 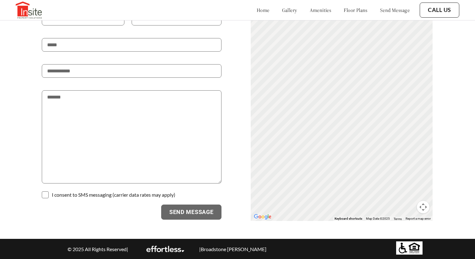 What do you see at coordinates (263, 216) in the screenshot?
I see `a: Open this area in Google Maps (opens a new window)` at bounding box center [263, 216].